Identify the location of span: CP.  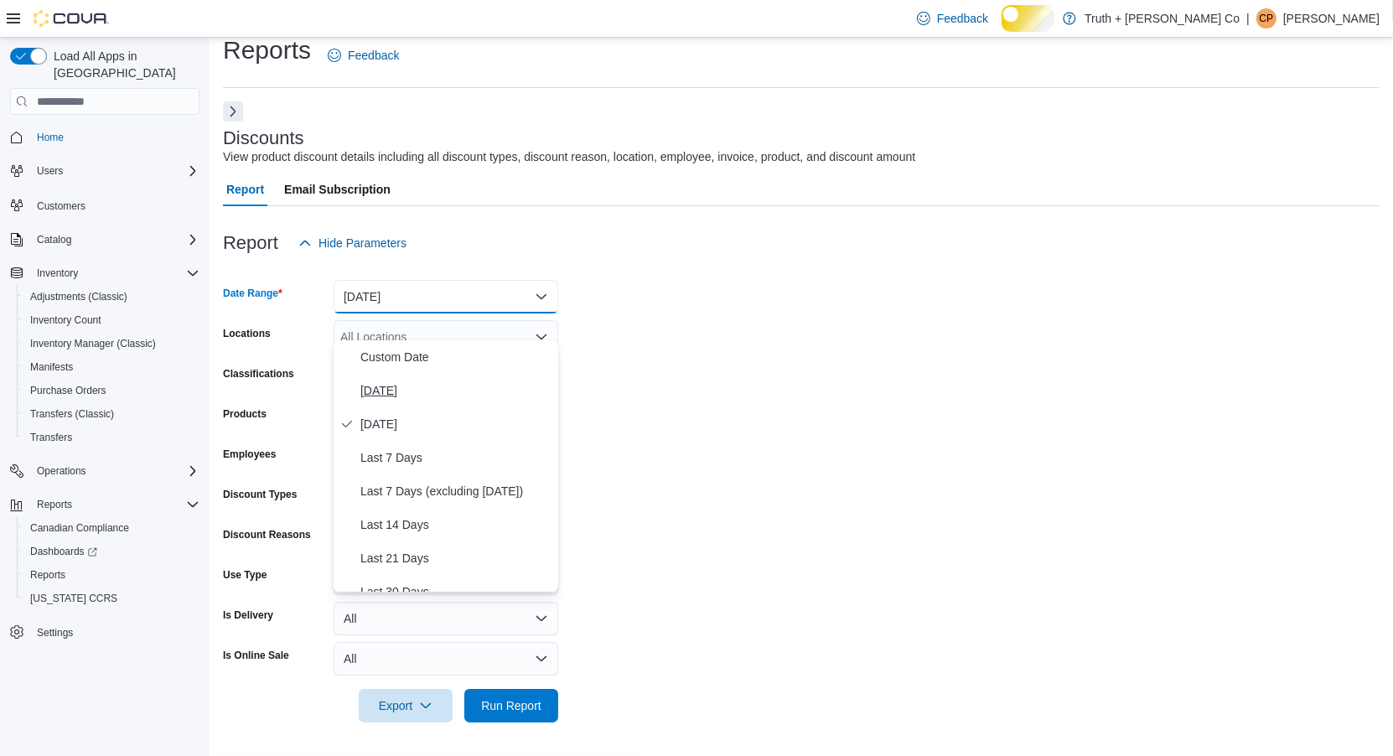
(1266, 18).